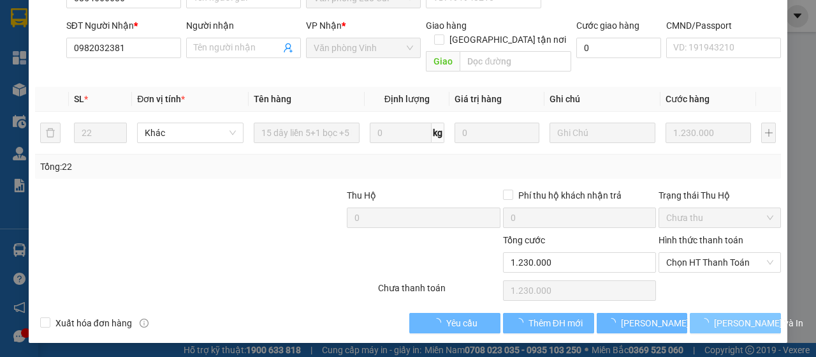 This screenshot has height=357, width=816. I want to click on input: Cước giao hàng, so click(619, 48).